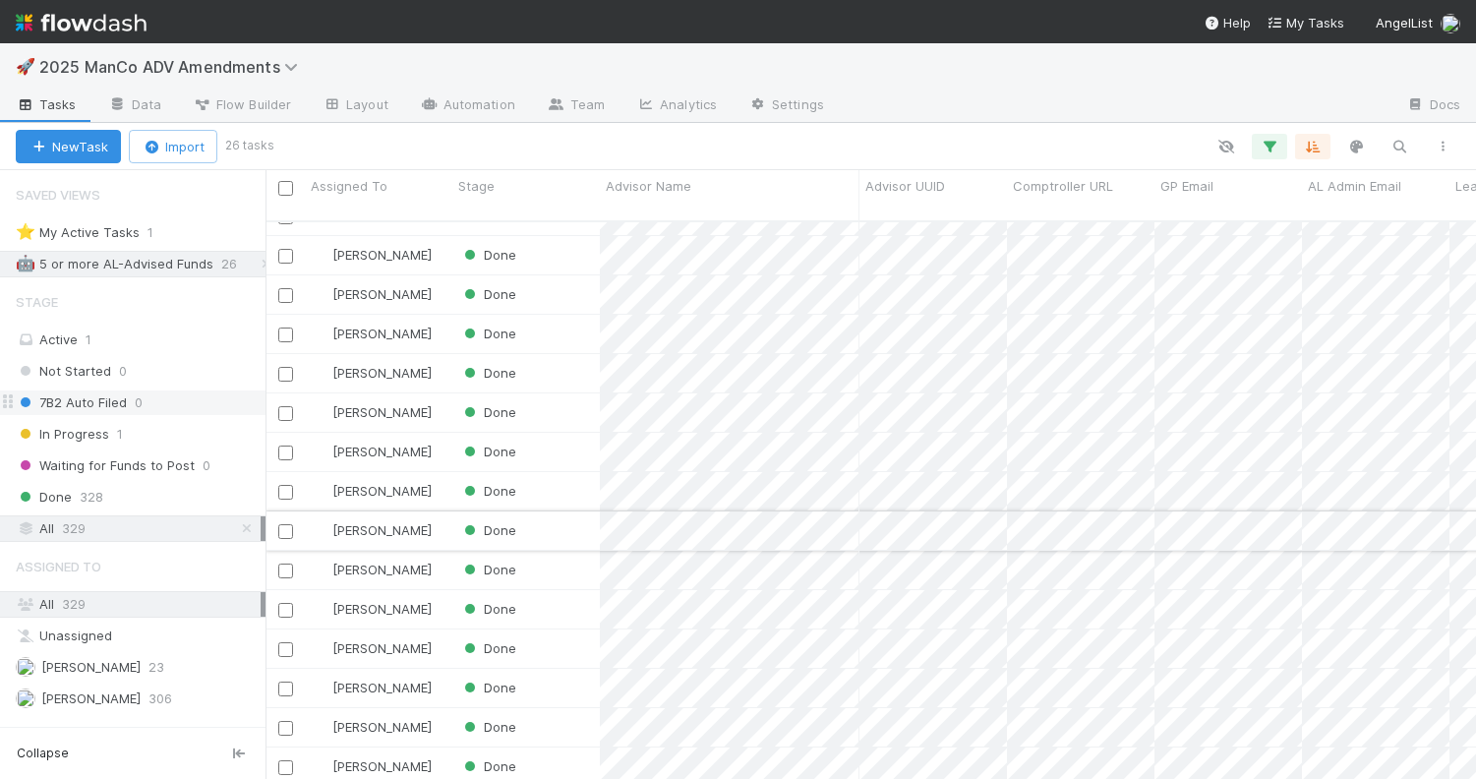 Image resolution: width=1476 pixels, height=779 pixels. What do you see at coordinates (1354, 186) in the screenshot?
I see `span: AL Admin Email` at bounding box center [1354, 186].